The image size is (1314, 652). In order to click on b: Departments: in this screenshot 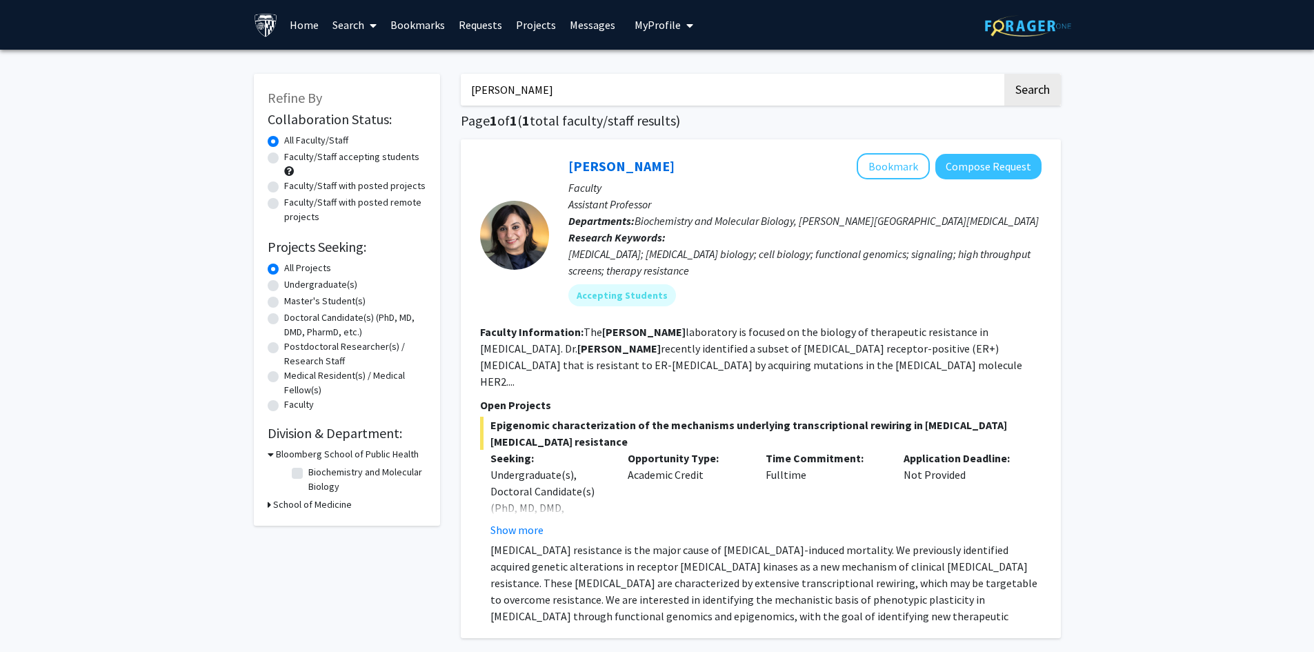, I will do `click(601, 221)`.